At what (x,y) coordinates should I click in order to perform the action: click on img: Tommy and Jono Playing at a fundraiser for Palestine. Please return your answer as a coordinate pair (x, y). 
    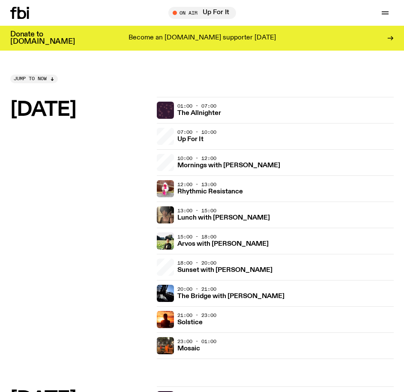
    Looking at the image, I should click on (166, 346).